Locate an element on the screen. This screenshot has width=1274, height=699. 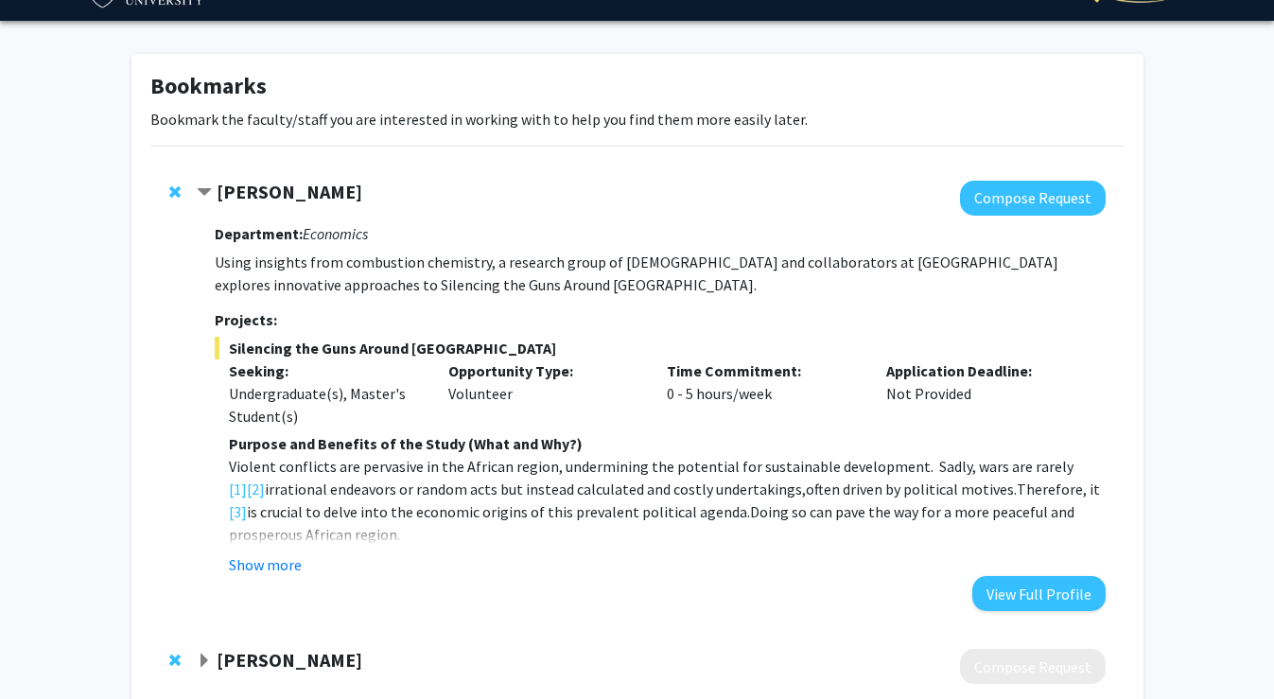
a: [1] is located at coordinates (237, 489).